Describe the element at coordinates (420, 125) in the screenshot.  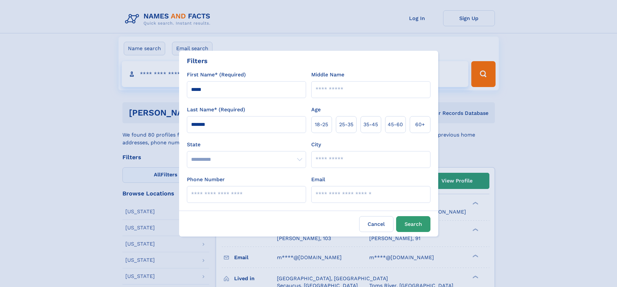
I see `span: 60+` at that location.